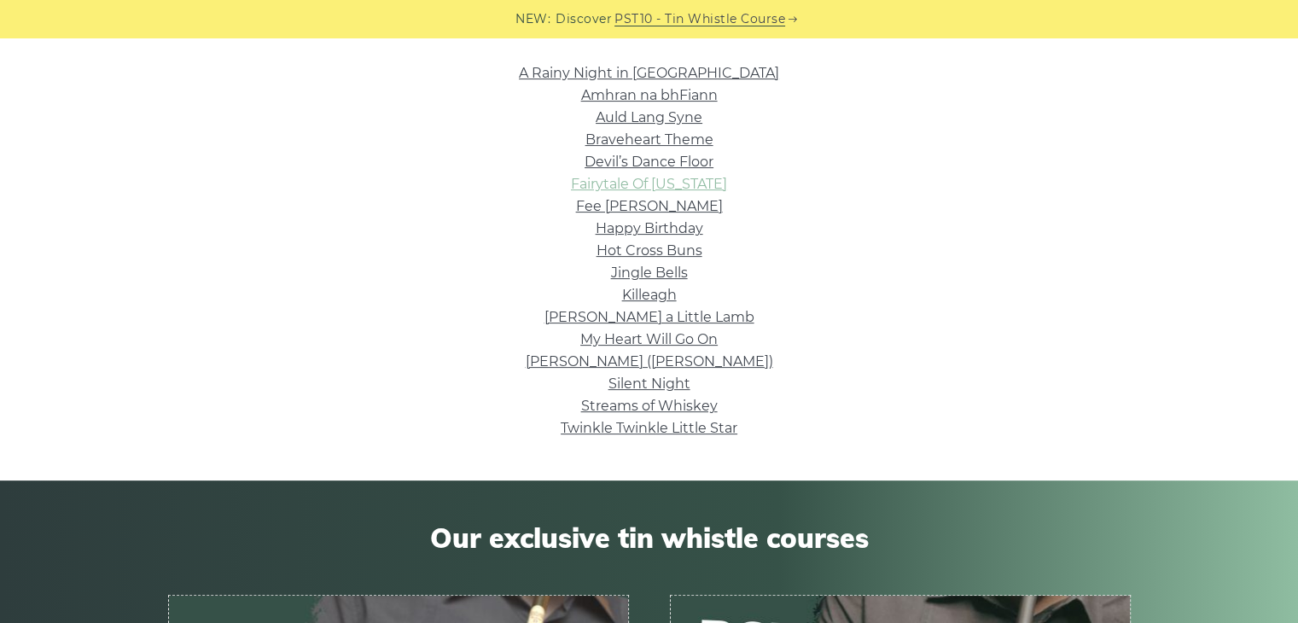 This screenshot has height=623, width=1298. I want to click on a: Killeagh, so click(649, 294).